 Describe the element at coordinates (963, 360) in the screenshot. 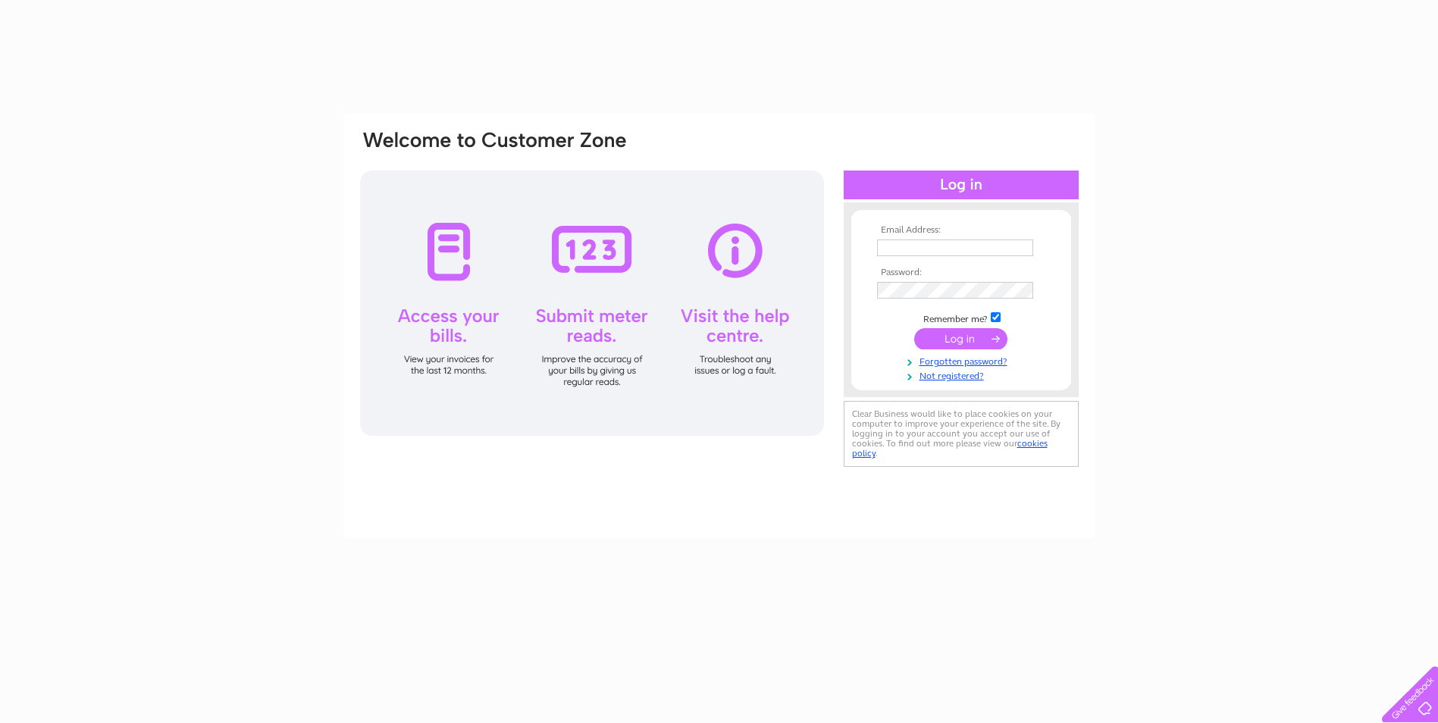

I see `a: Forgotten password?` at that location.